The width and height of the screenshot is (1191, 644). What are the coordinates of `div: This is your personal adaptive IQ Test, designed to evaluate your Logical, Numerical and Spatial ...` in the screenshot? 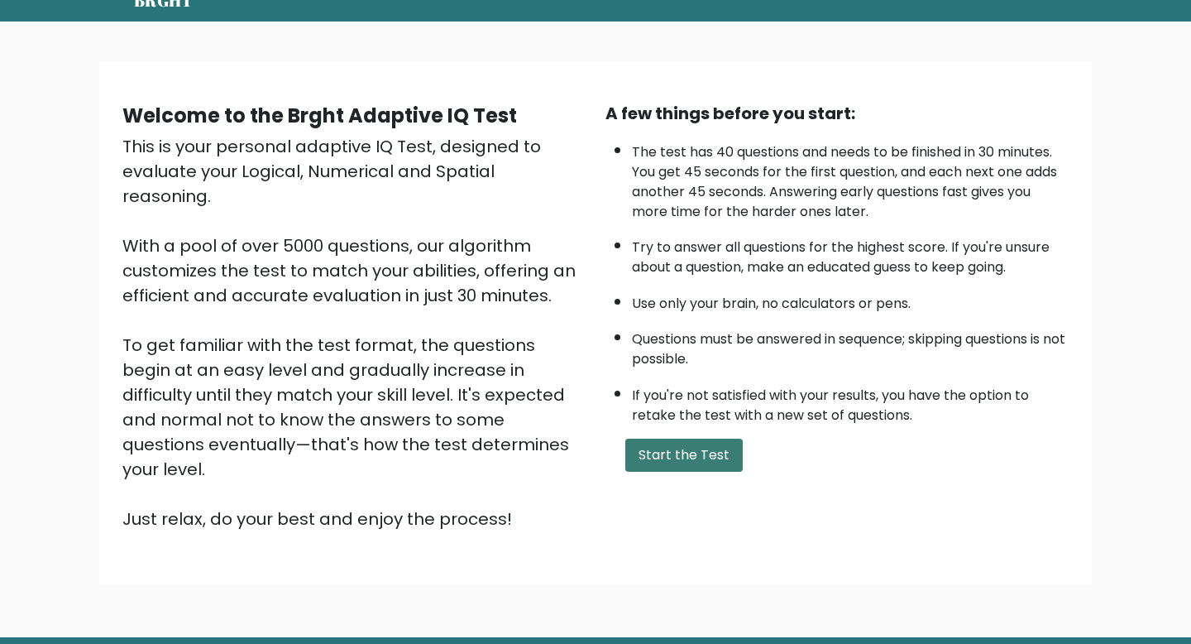 It's located at (354, 333).